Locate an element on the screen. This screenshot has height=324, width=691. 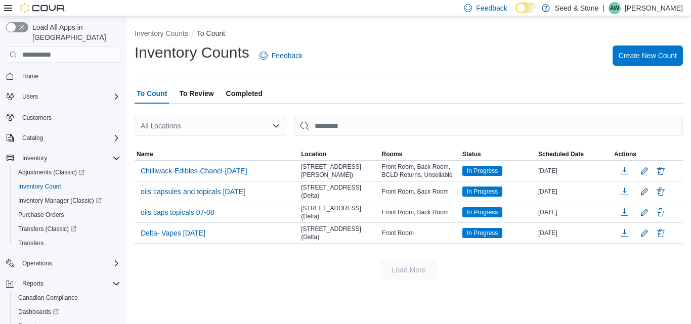
button: To Count is located at coordinates (211, 33).